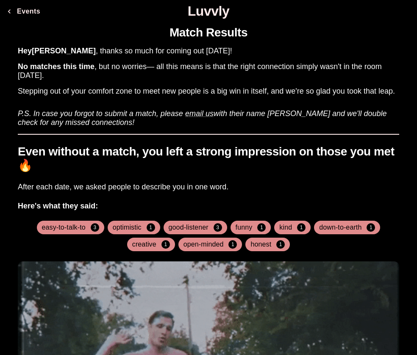 The image size is (417, 355). Describe the element at coordinates (144, 244) in the screenshot. I see `h4: creative` at that location.